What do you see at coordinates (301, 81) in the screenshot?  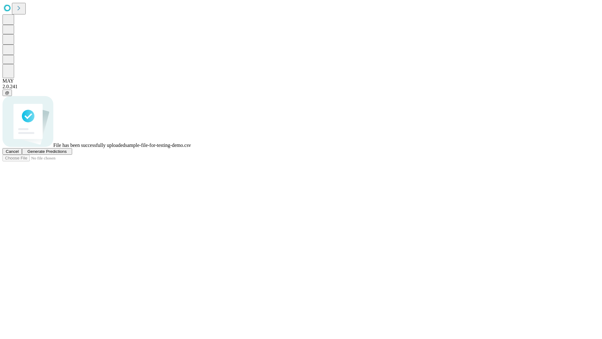 I see `div: MAY` at bounding box center [301, 81].